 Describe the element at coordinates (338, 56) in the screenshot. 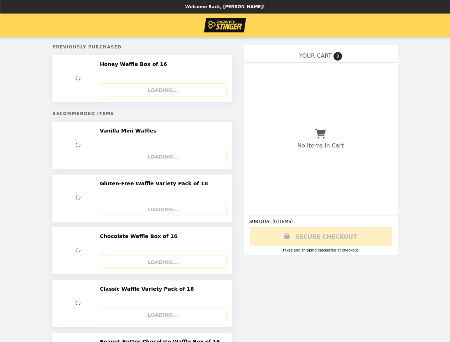

I see `span: 0` at that location.